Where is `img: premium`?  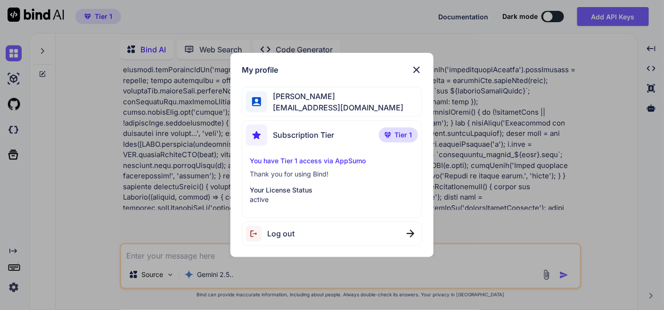 img: premium is located at coordinates (388, 135).